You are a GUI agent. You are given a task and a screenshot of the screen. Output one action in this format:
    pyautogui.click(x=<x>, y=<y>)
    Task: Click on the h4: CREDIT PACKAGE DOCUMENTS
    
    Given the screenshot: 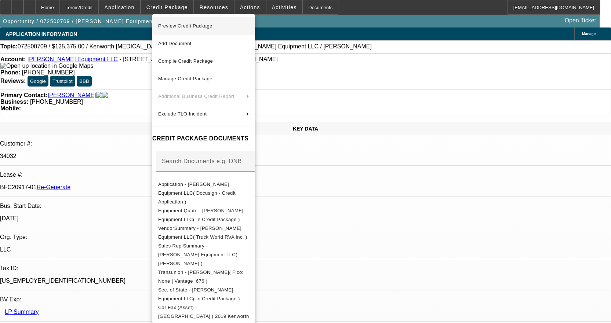 What is the action you would take?
    pyautogui.click(x=204, y=139)
    